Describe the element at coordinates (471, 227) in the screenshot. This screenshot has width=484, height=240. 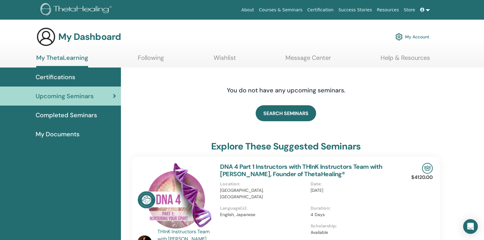
I see `div: Open Intercom Messenger` at that location.